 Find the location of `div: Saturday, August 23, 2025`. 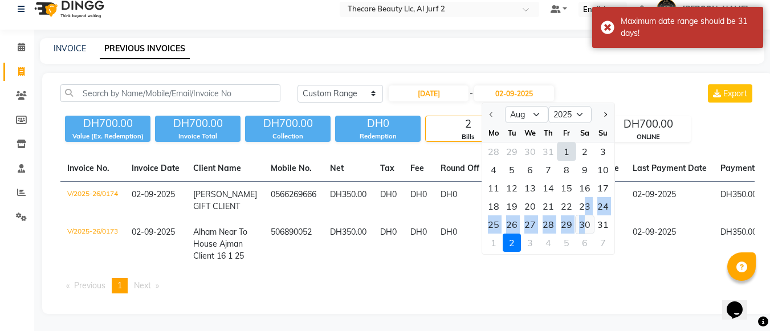

div: Saturday, August 23, 2025 is located at coordinates (585, 206).